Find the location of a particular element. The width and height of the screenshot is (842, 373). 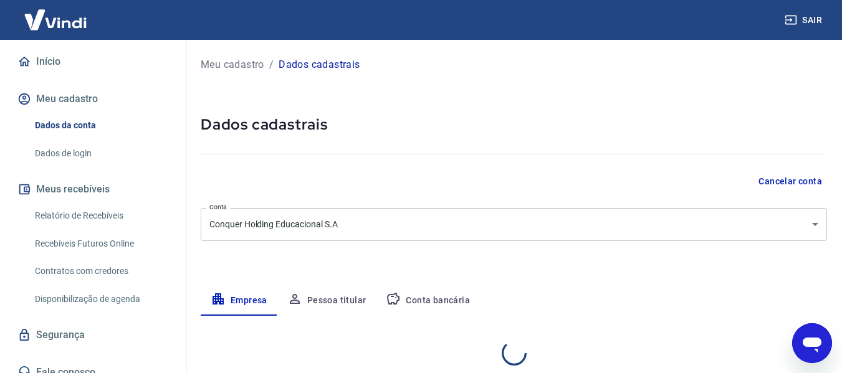

button: Pessoa titular is located at coordinates (326, 301).